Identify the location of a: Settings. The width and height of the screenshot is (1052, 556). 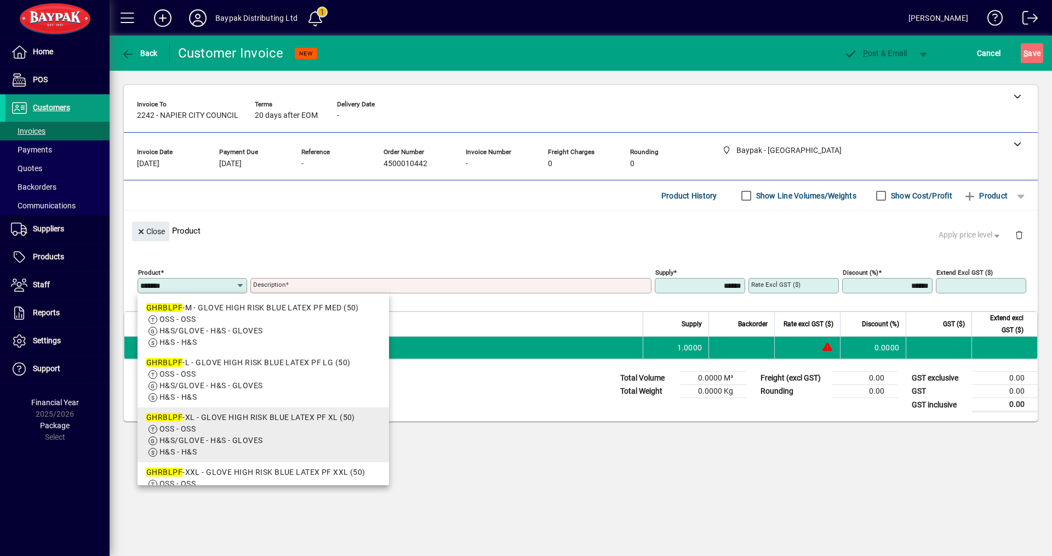
(58, 341).